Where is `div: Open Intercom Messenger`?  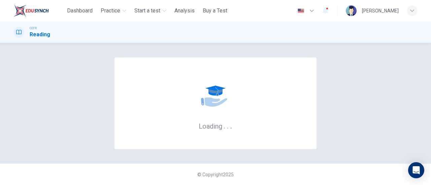 div: Open Intercom Messenger is located at coordinates (416, 171).